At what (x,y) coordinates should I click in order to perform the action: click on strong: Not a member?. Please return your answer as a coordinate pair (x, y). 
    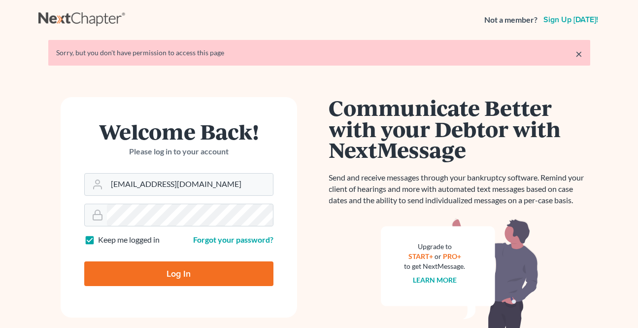
    Looking at the image, I should click on (511, 20).